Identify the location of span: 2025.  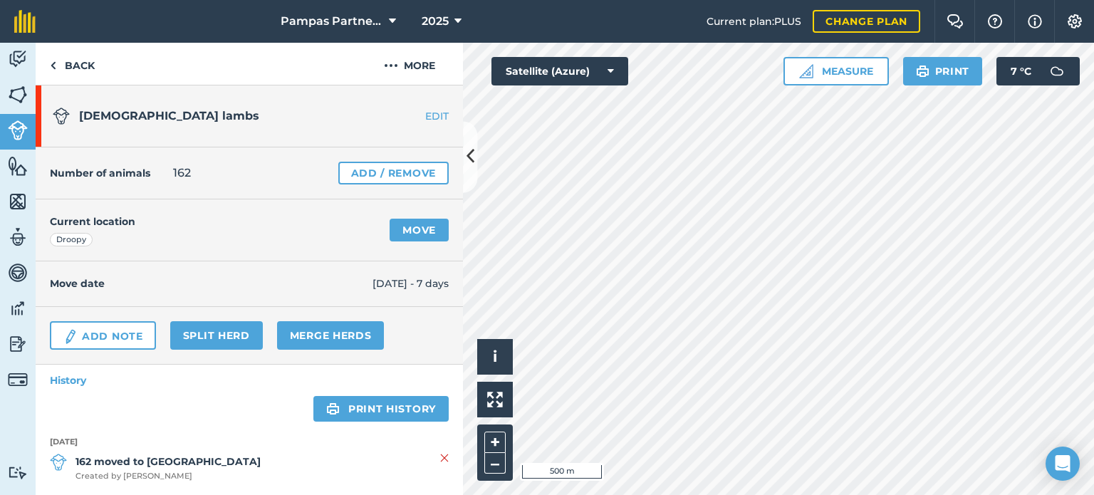
(435, 21).